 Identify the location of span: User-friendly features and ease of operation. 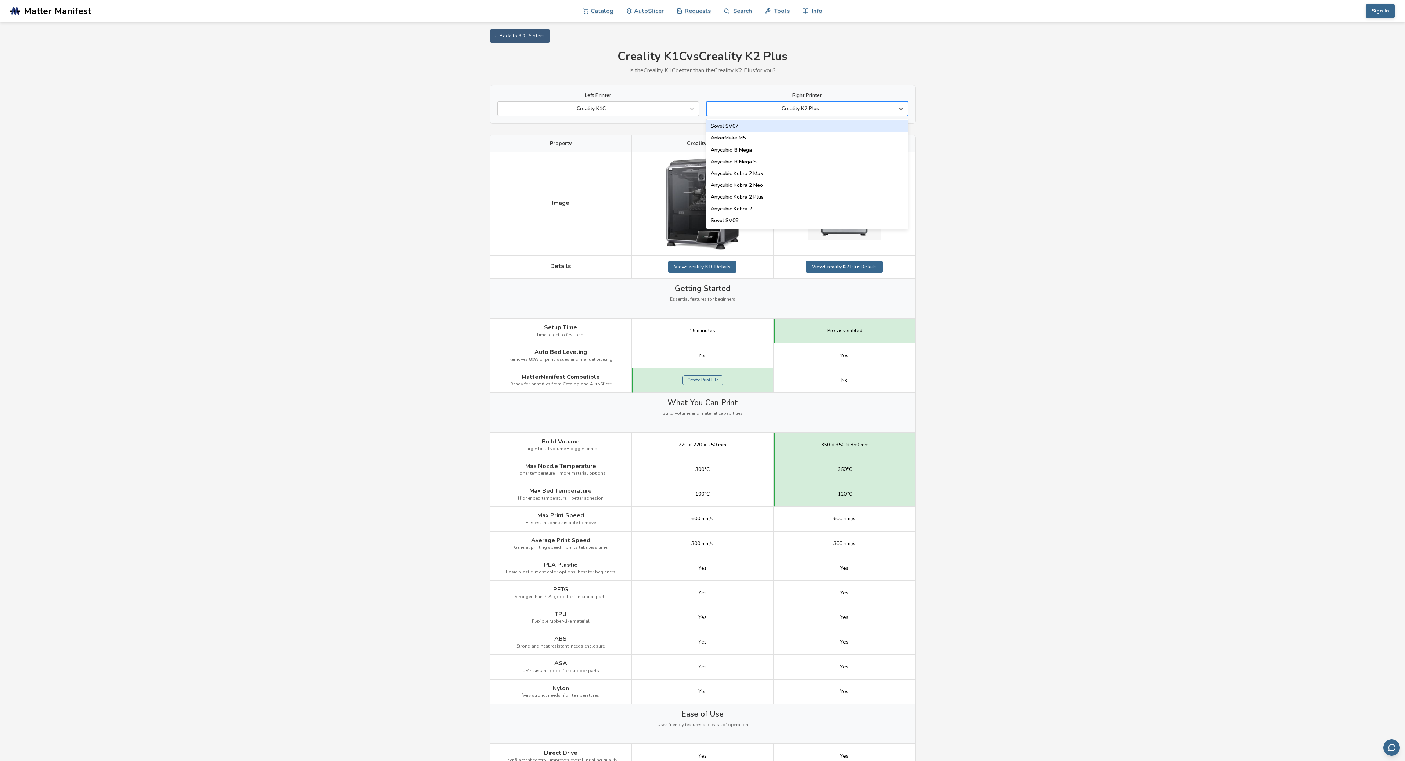
(702, 725).